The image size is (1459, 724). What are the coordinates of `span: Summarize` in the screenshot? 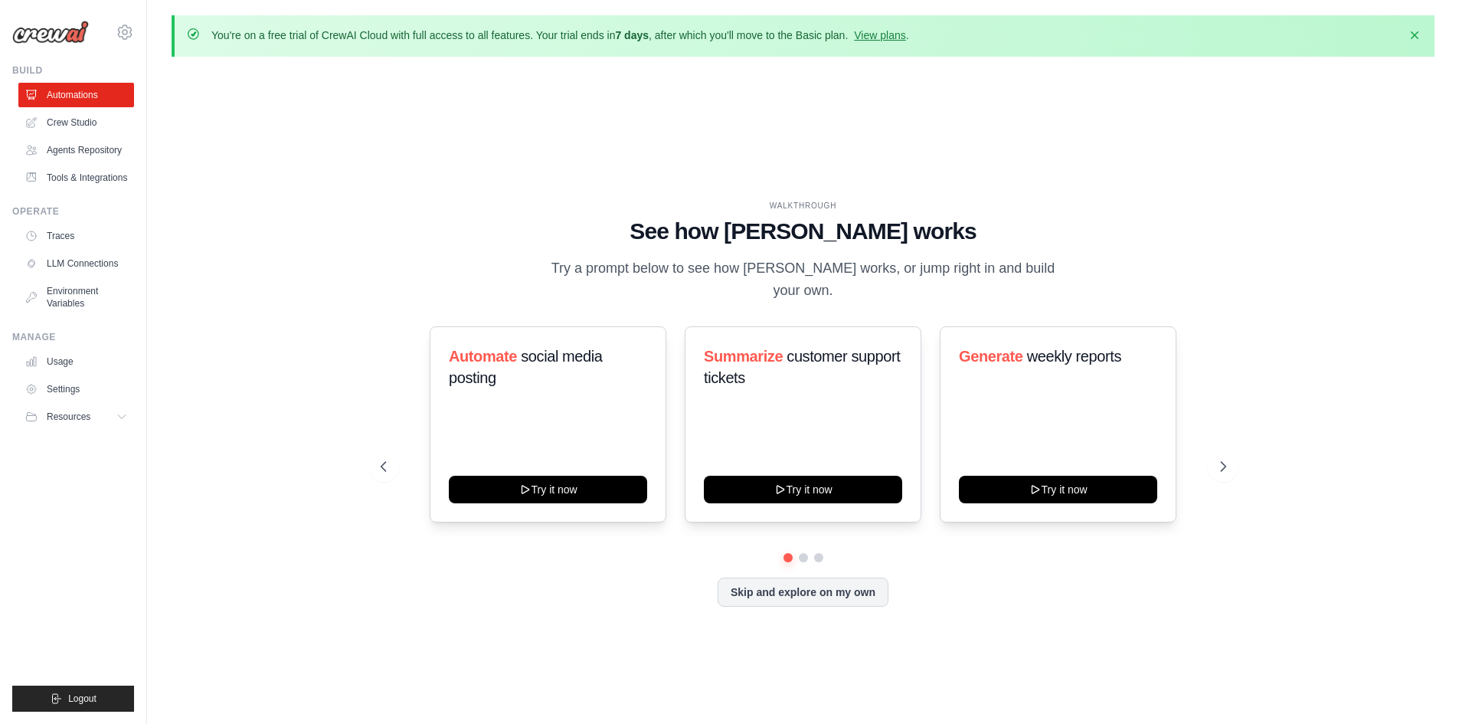 It's located at (743, 356).